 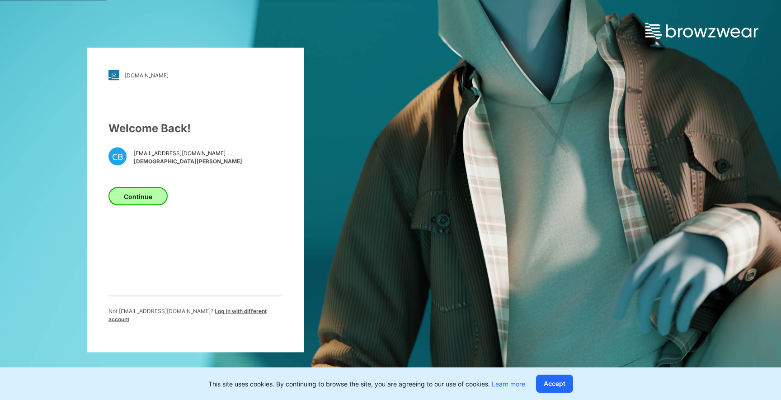 I want to click on img: browzwear-logo.e42bd6dac1945053ebaf764b6aa21510.svg, so click(x=702, y=31).